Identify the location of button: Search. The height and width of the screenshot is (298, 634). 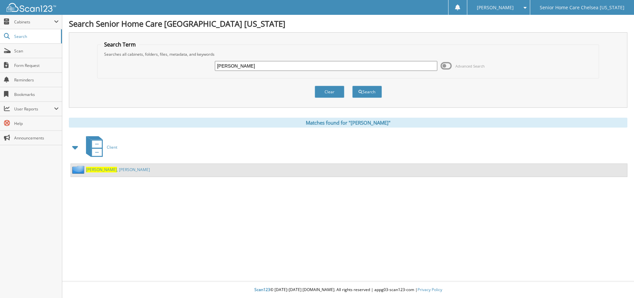
(367, 92).